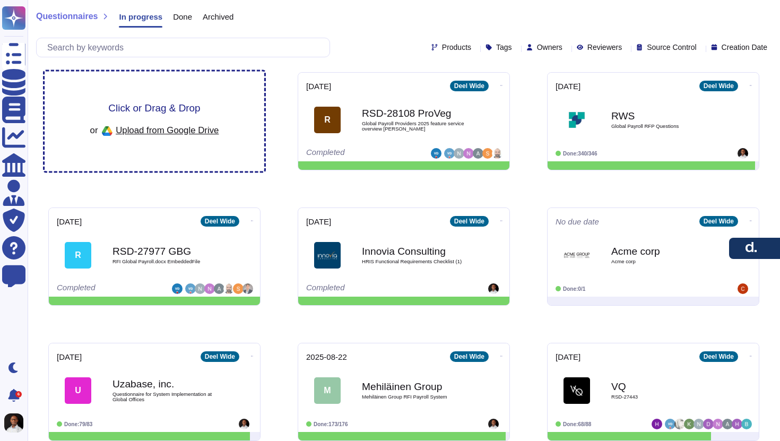 The image size is (780, 441). What do you see at coordinates (664, 126) in the screenshot?
I see `span: Global Payroll RFP Questions` at bounding box center [664, 126].